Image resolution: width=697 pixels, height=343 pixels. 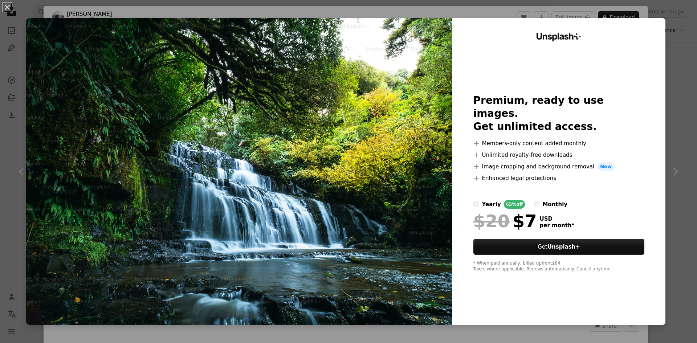 What do you see at coordinates (563, 247) in the screenshot?
I see `strong: Unsplash+` at bounding box center [563, 247].